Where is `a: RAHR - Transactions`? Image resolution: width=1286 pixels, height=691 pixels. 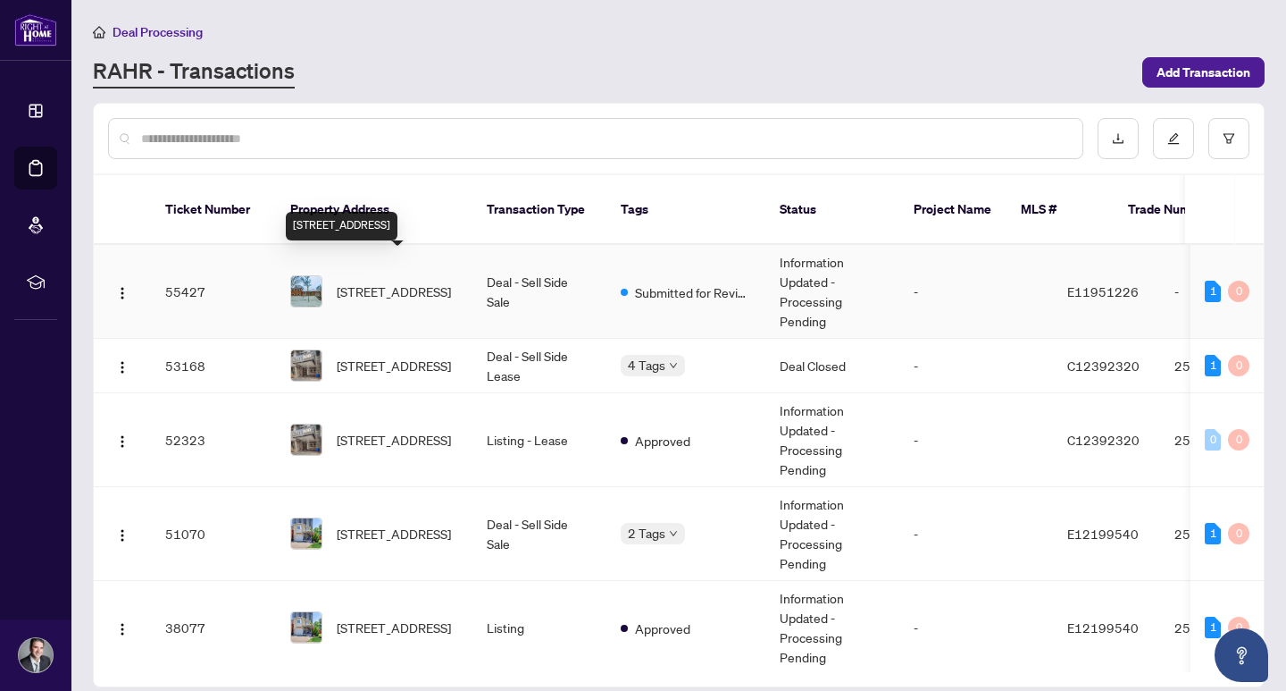 a: RAHR - Transactions is located at coordinates (194, 72).